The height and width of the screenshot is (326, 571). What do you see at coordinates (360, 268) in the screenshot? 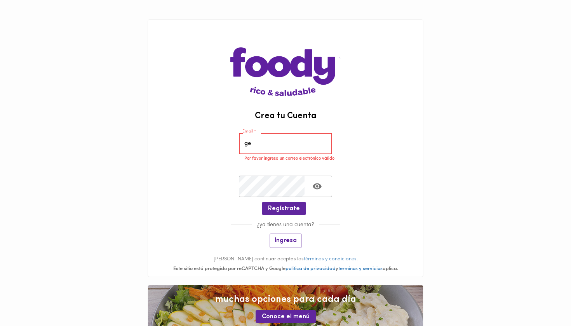
I see `a: terminos y servicios` at bounding box center [360, 268].